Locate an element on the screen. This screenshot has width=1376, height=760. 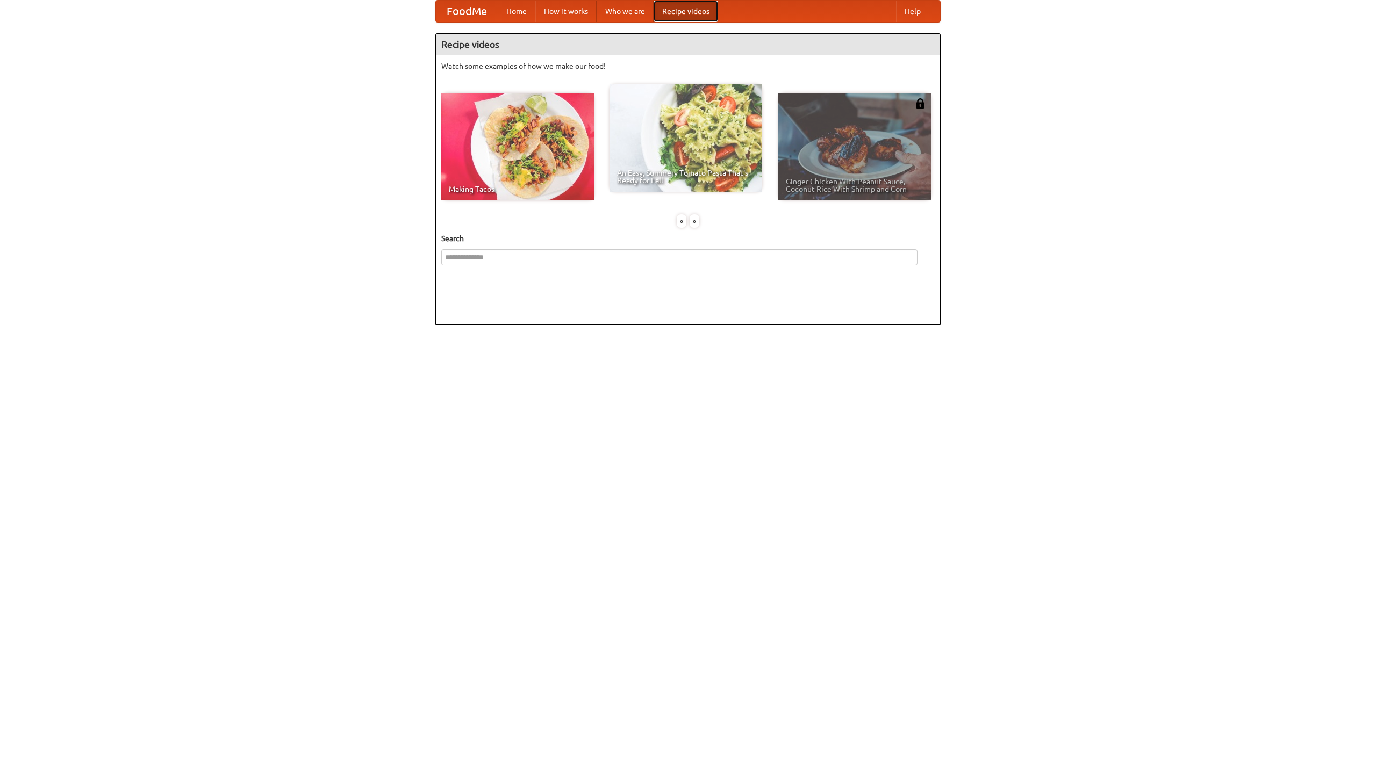
h4: Recipe videos is located at coordinates (688, 45).